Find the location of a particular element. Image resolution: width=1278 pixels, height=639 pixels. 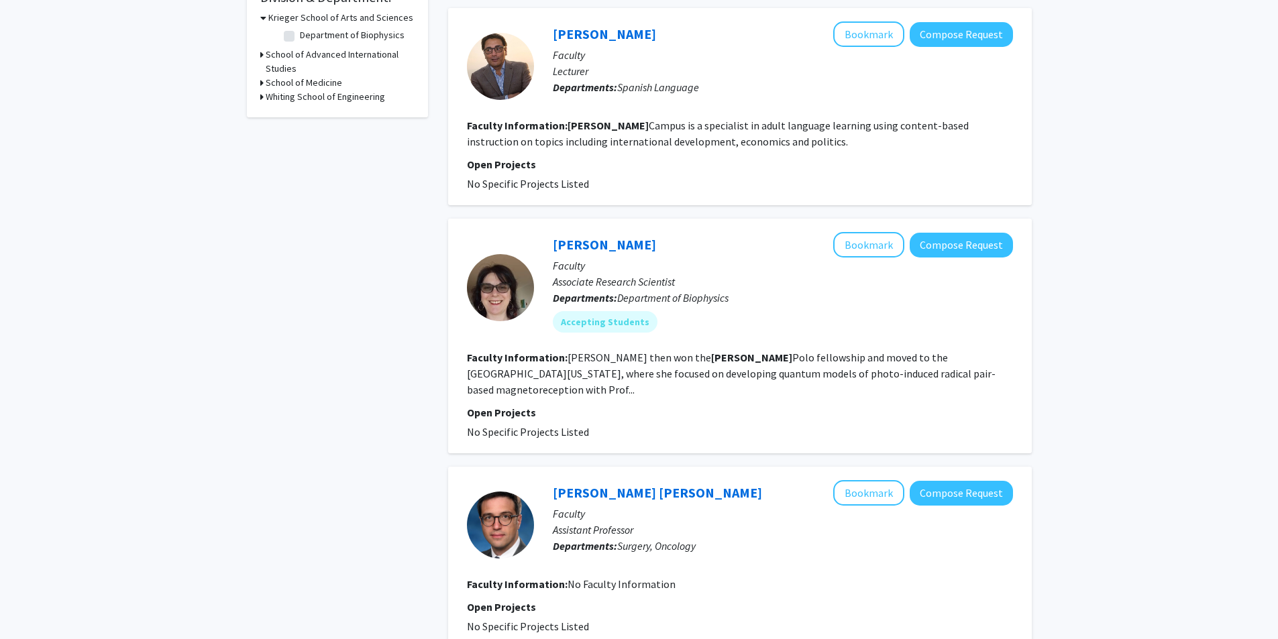

button: Compose Request to Marco Campos is located at coordinates (961, 34).